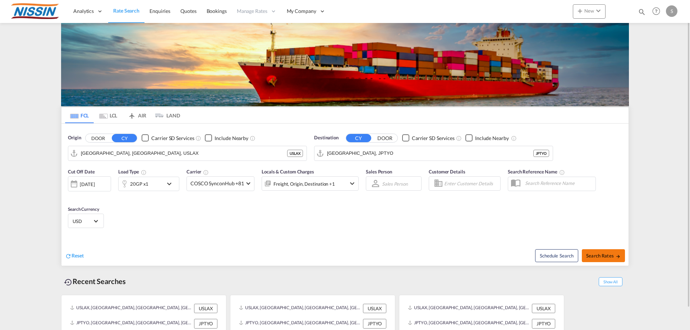 This screenshot has height=330, width=690. I want to click on div: 20GP x1, so click(139, 184).